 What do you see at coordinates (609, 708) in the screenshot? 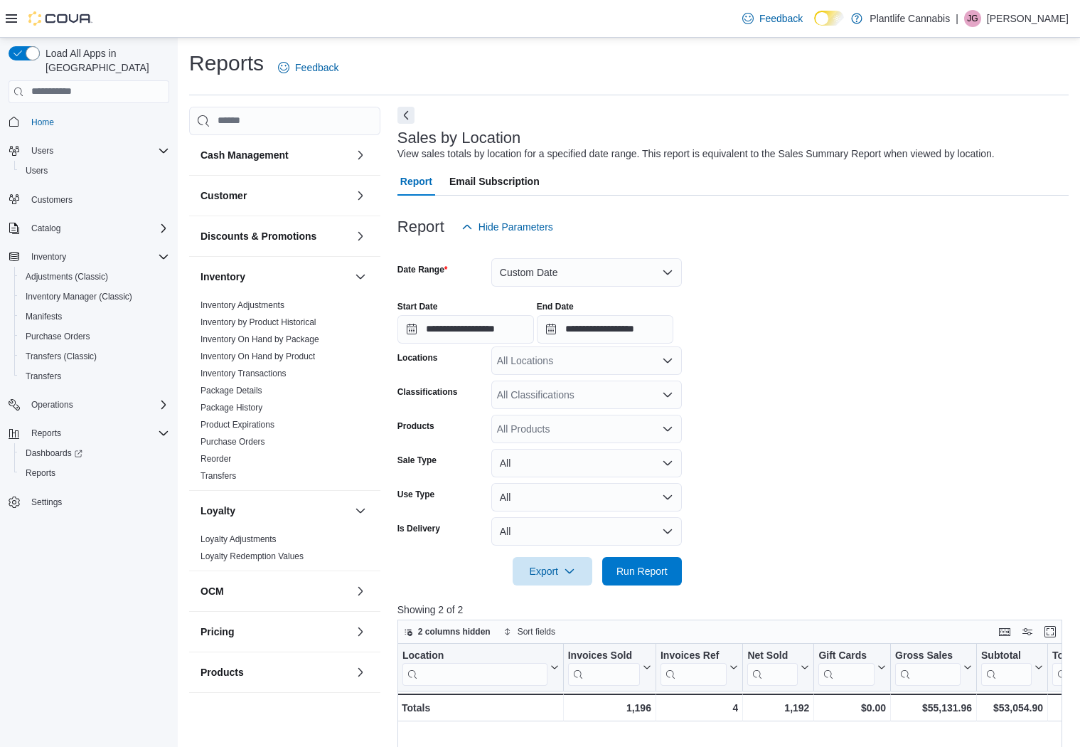
I see `div: 1,196` at bounding box center [609, 708].